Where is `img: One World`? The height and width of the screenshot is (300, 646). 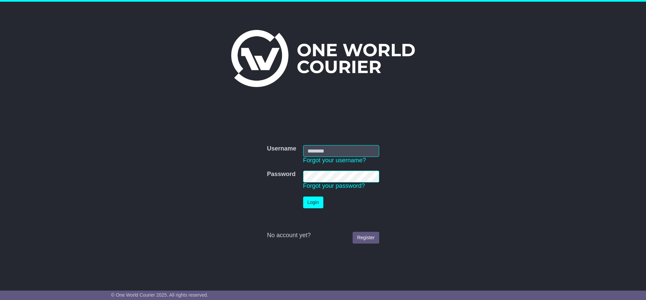
img: One World is located at coordinates (323, 59).